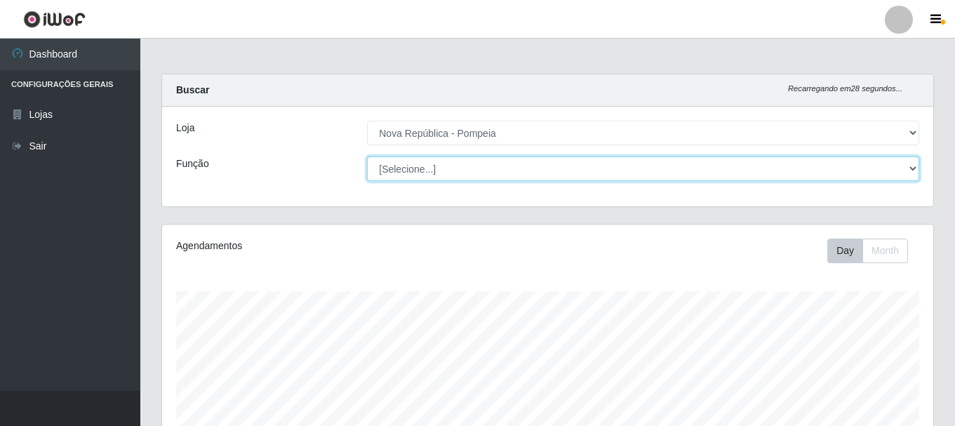 Image resolution: width=955 pixels, height=426 pixels. Describe the element at coordinates (325, 246) in the screenshot. I see `div: Agendamentos` at that location.